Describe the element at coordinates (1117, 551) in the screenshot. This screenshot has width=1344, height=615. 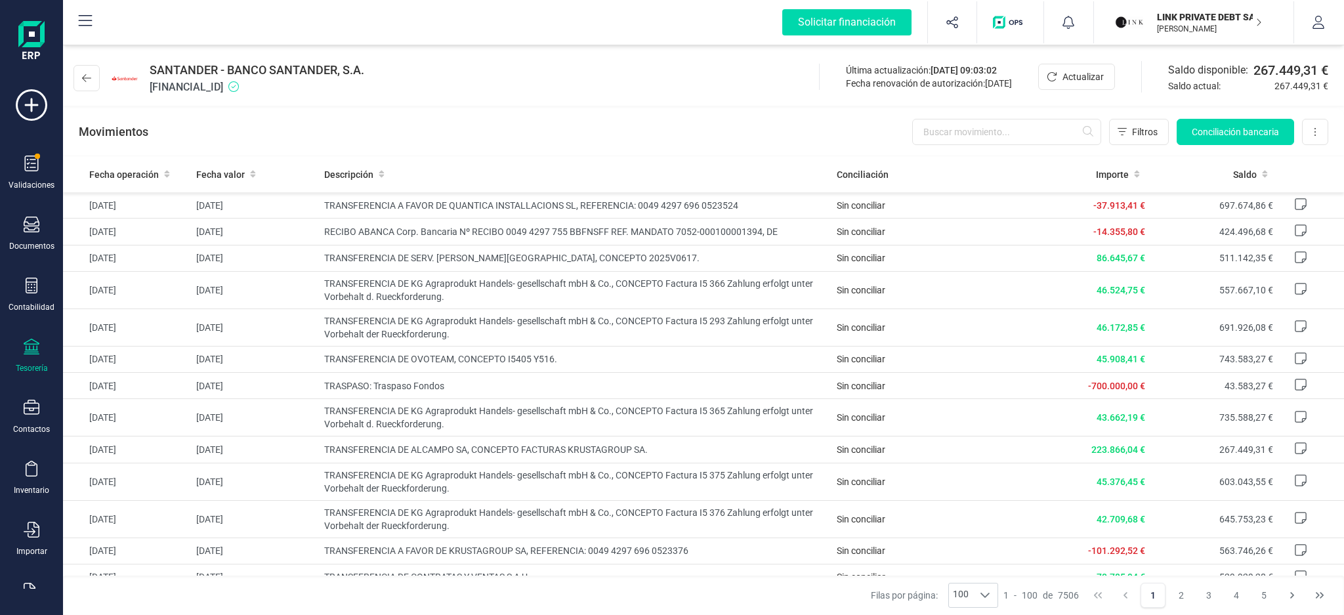
I see `span: -101.292,52 €` at that location.